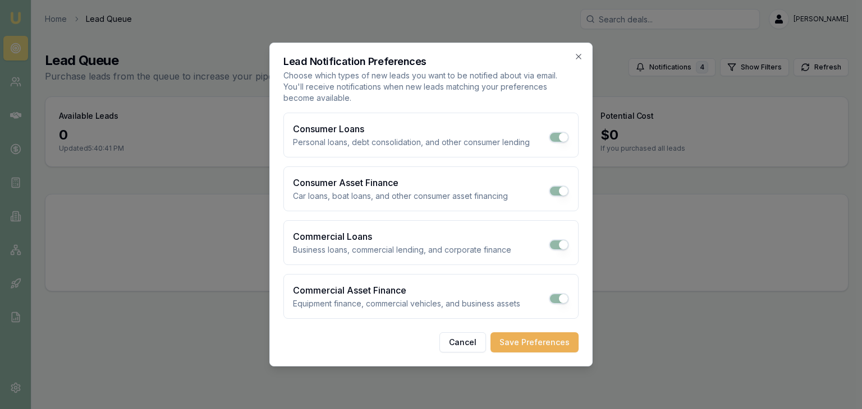  What do you see at coordinates (559, 191) in the screenshot?
I see `button: Toggle Consumer Asset Finance notifications` at bounding box center [559, 191].